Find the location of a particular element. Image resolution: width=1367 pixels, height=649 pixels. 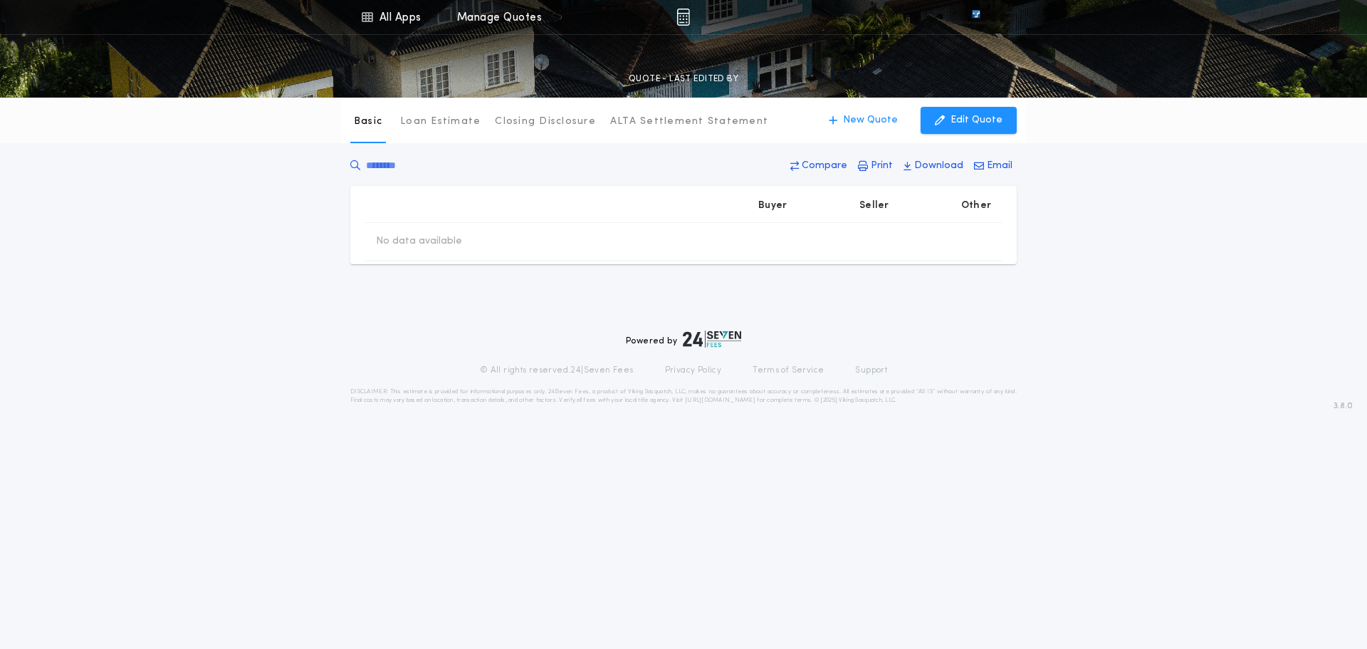

td: No data available is located at coordinates (419, 241).